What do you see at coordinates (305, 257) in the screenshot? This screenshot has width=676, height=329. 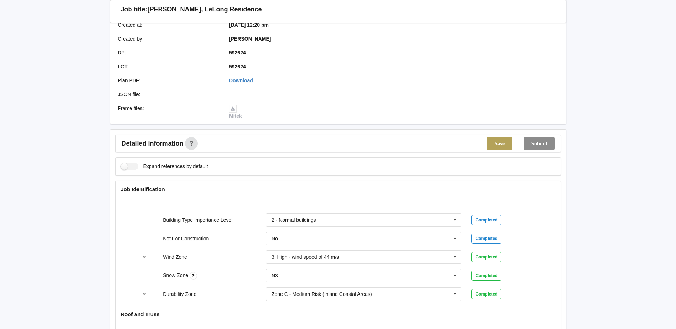 I see `div: 3. High - wind speed of 44 m/s` at bounding box center [305, 257].